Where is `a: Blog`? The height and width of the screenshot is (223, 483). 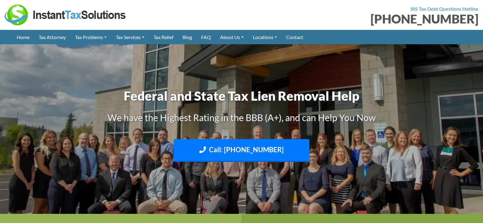 a: Blog is located at coordinates (187, 37).